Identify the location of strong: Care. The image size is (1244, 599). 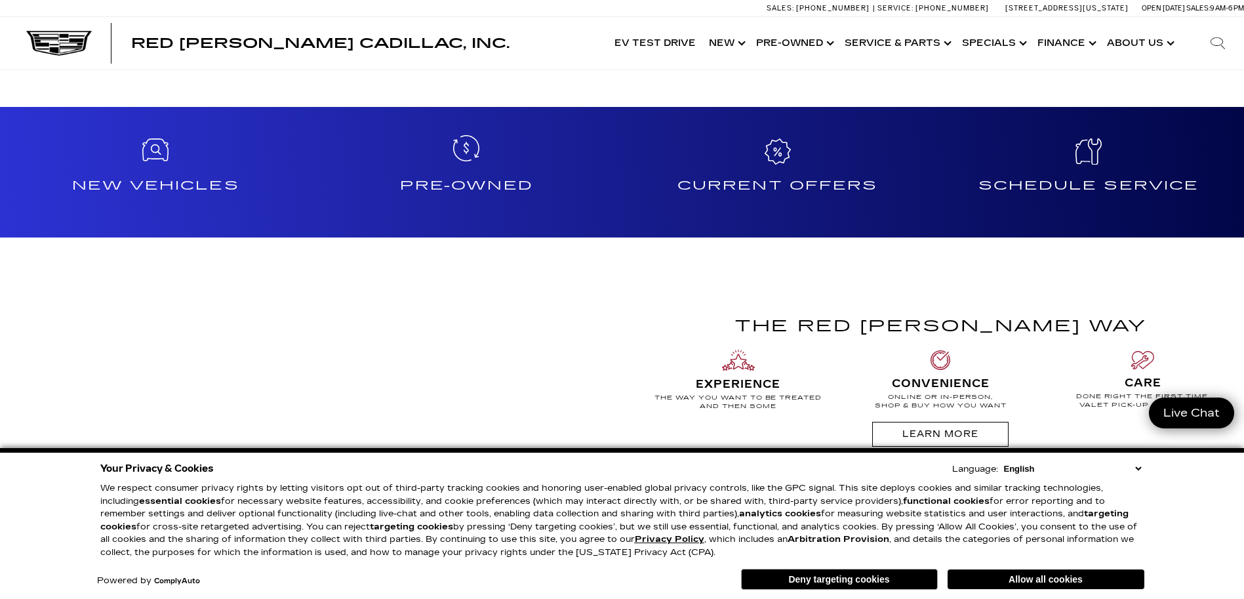
(1143, 382).